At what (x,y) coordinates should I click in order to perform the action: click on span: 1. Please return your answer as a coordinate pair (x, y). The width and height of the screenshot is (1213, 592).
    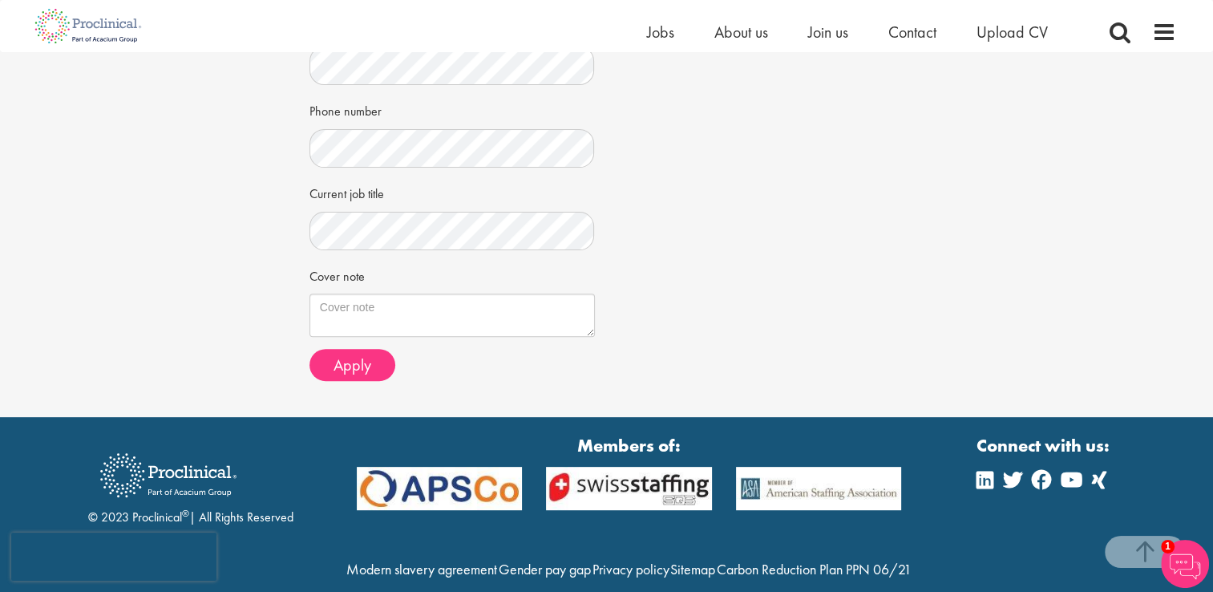
    Looking at the image, I should click on (1167, 546).